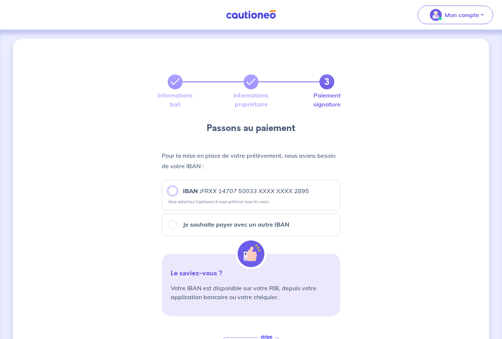 The width and height of the screenshot is (502, 339). What do you see at coordinates (251, 128) in the screenshot?
I see `h4: Passons au paiement` at bounding box center [251, 128].